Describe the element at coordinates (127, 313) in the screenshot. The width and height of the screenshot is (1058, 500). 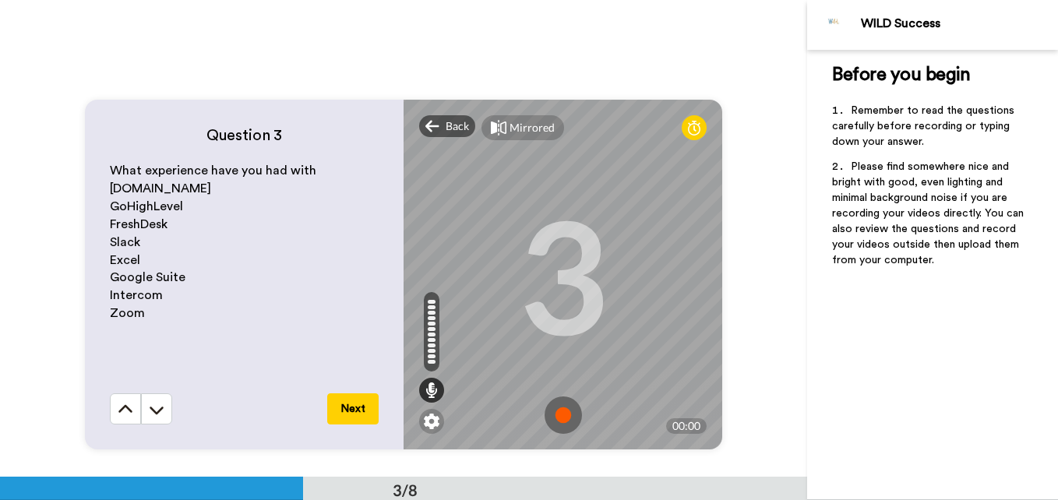
I see `span: Zoom` at that location.